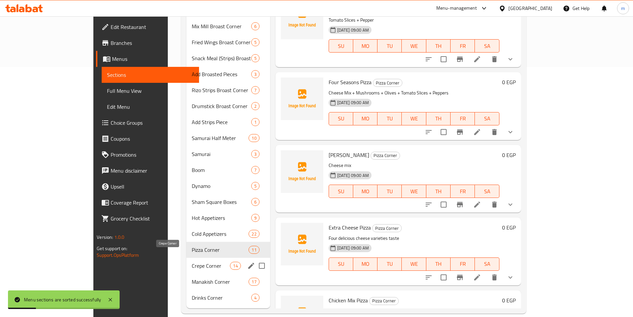  Describe the element at coordinates (350, 227) in the screenshot. I see `span: Extra Cheese Pizza` at that location.